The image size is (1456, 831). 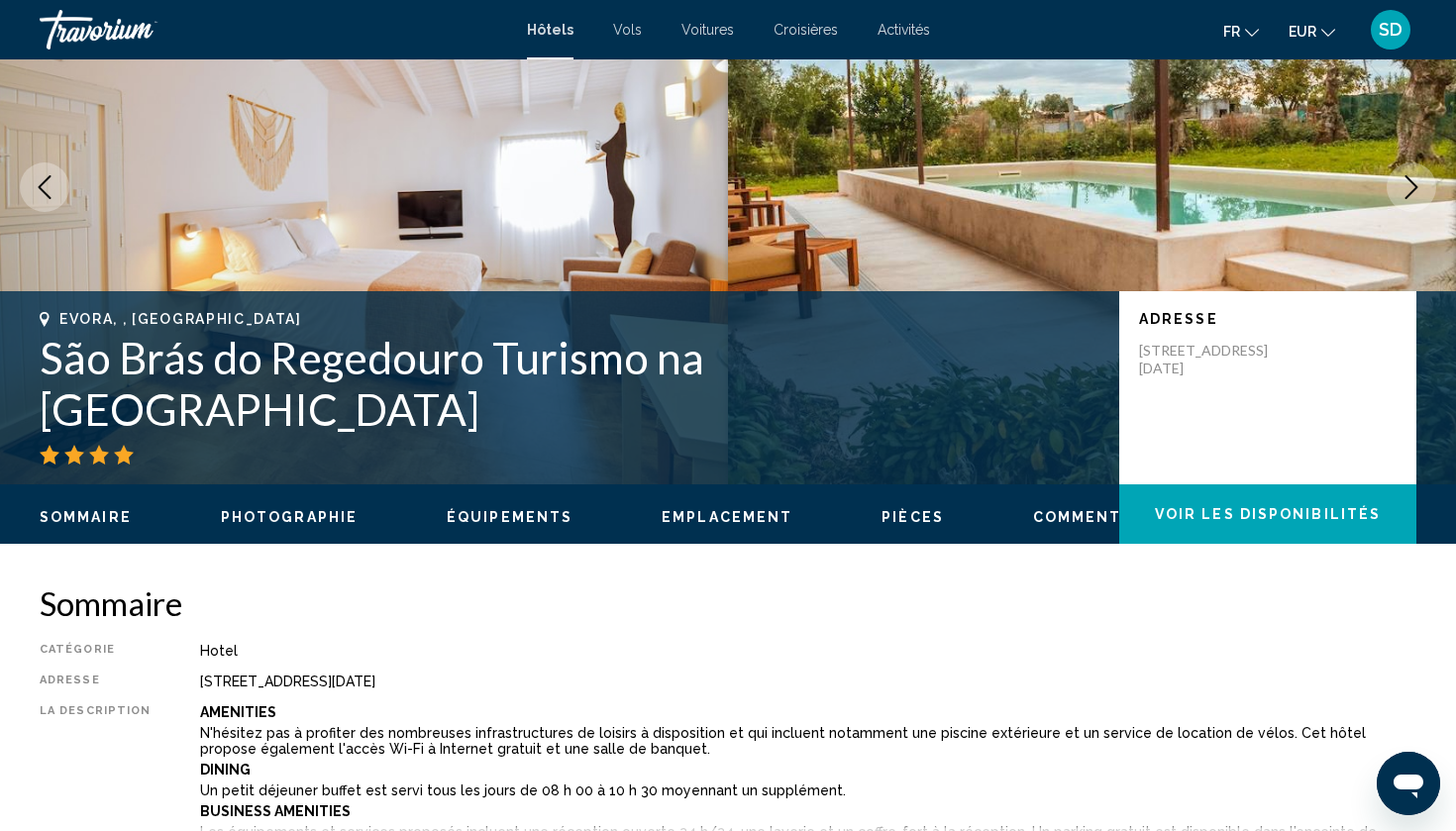 What do you see at coordinates (1267, 515) in the screenshot?
I see `span: Voir les disponibilités` at bounding box center [1267, 515].